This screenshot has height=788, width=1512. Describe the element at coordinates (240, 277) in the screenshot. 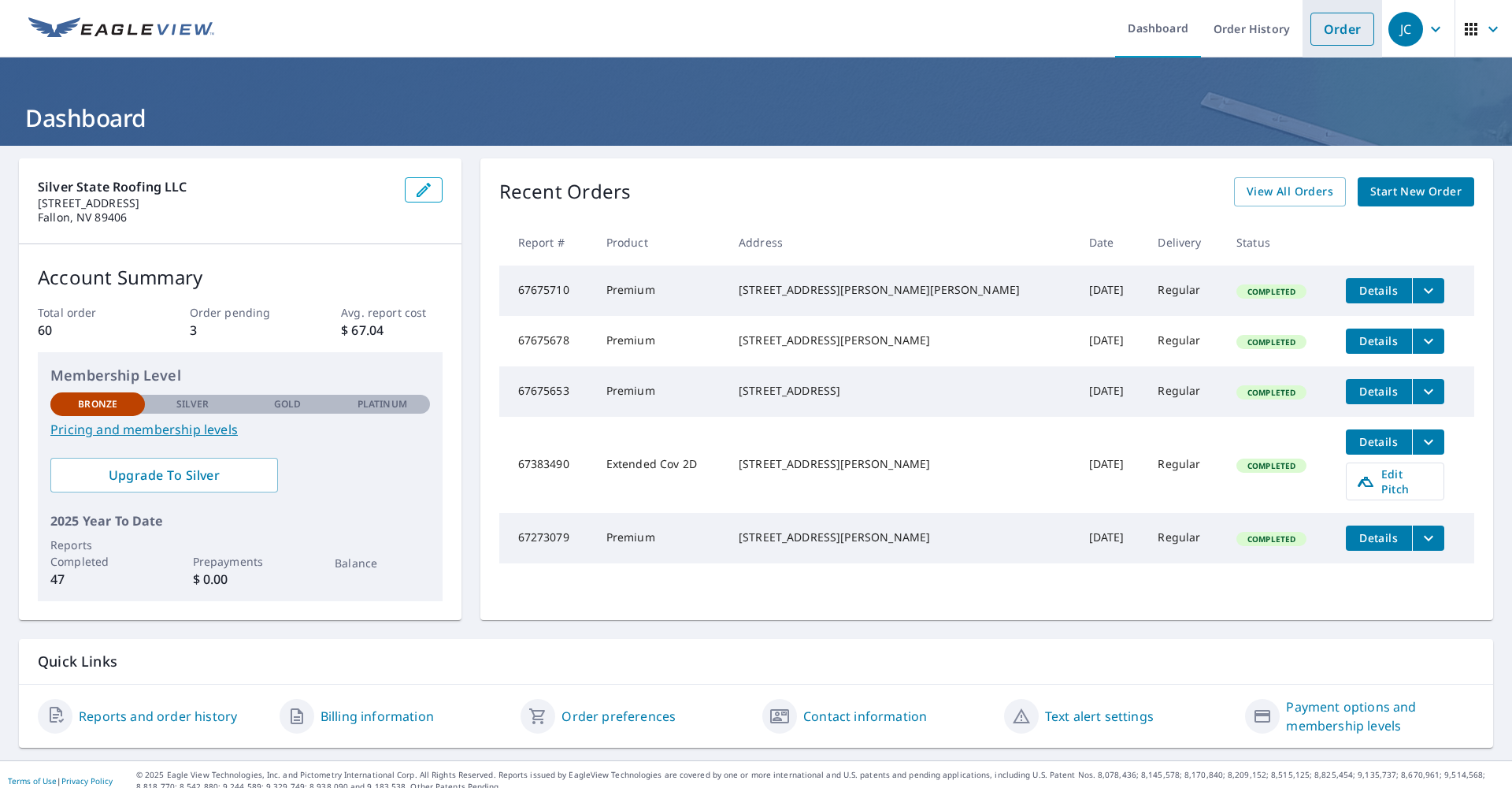

I see `p: Account Summary` at that location.